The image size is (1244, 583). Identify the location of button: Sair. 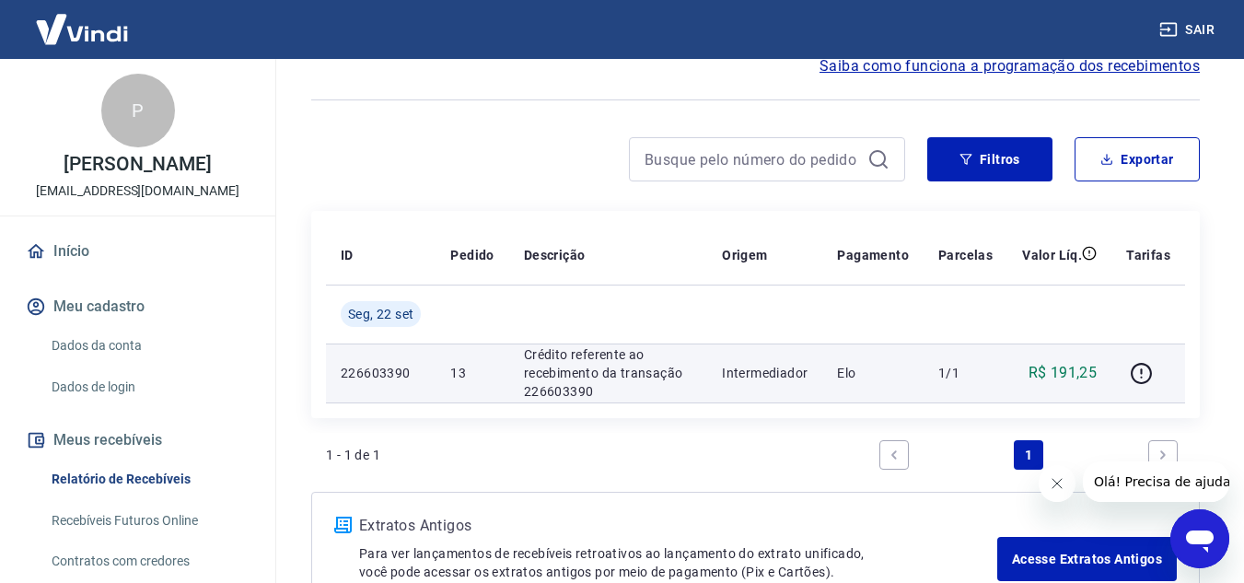
(1189, 29).